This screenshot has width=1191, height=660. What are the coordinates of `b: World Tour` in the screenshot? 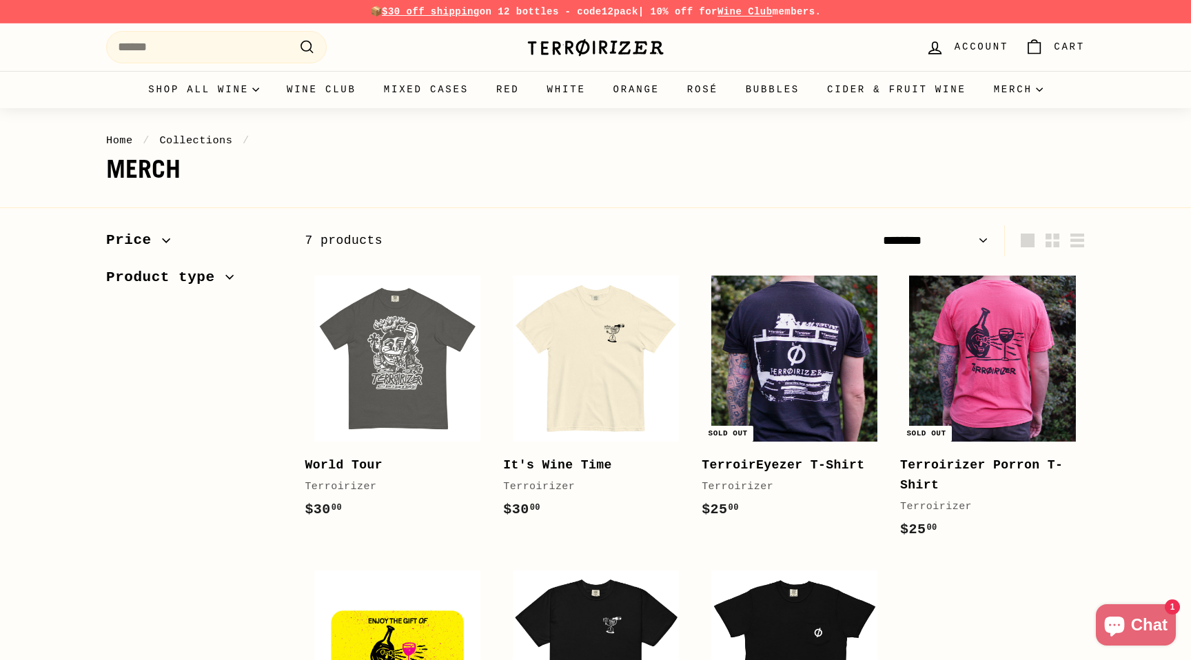 It's located at (343, 465).